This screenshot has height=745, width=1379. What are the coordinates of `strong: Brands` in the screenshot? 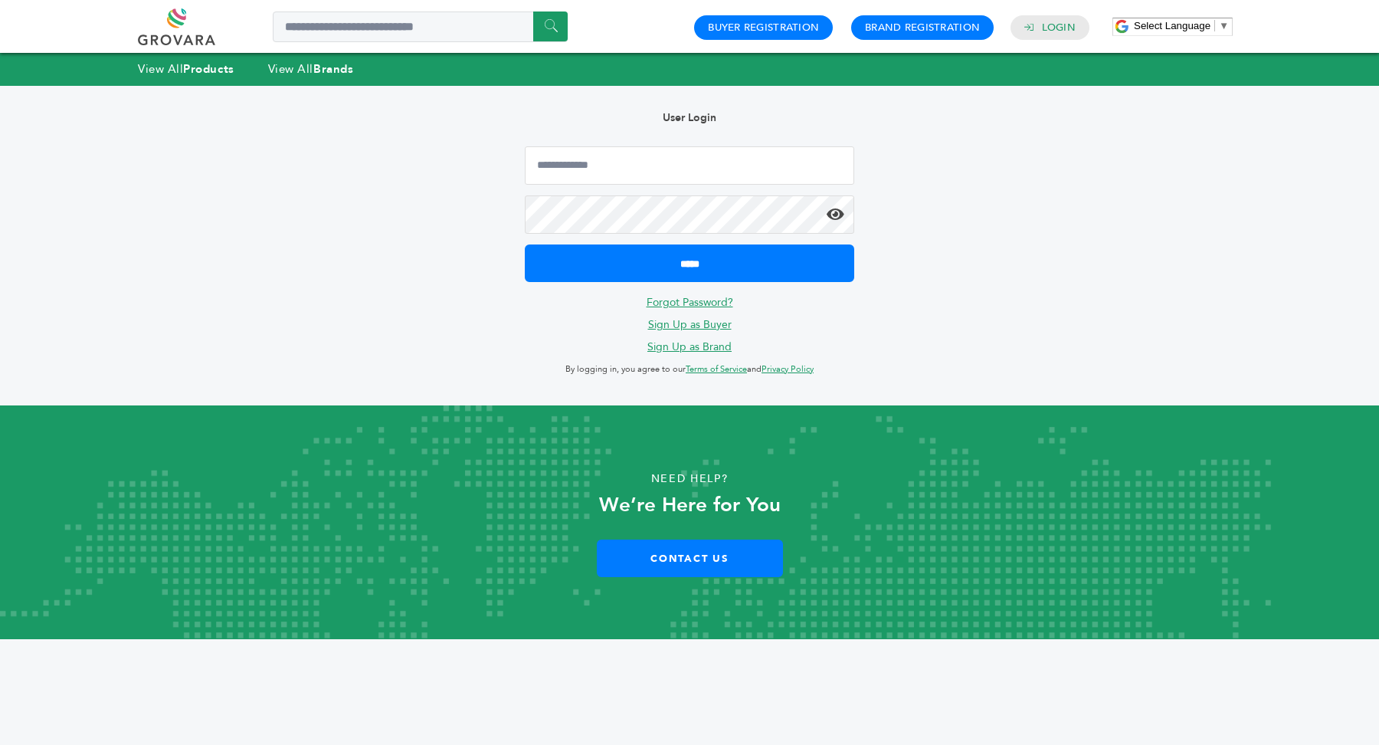 It's located at (333, 69).